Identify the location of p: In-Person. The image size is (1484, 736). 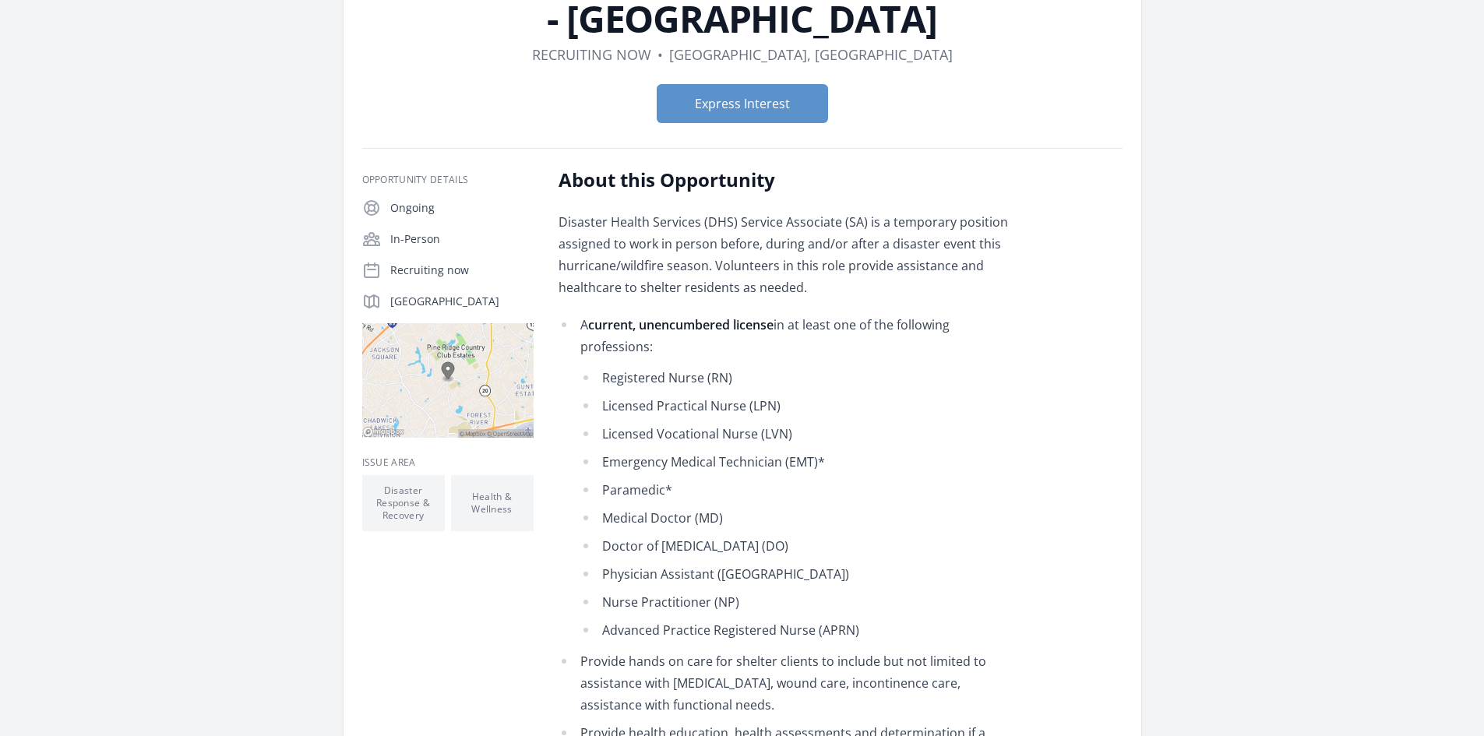
(462, 239).